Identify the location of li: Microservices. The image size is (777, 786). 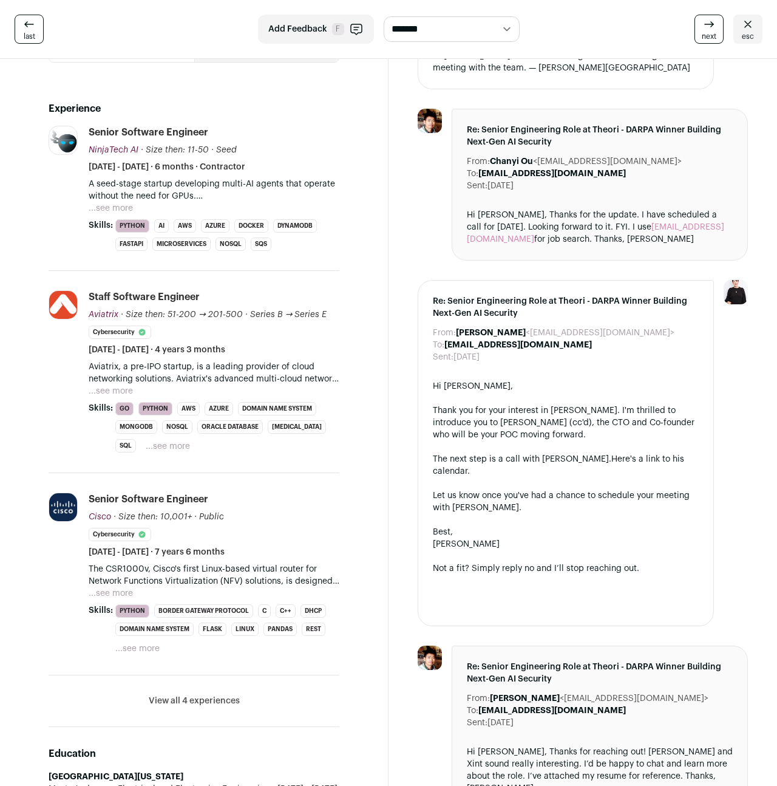
(182, 244).